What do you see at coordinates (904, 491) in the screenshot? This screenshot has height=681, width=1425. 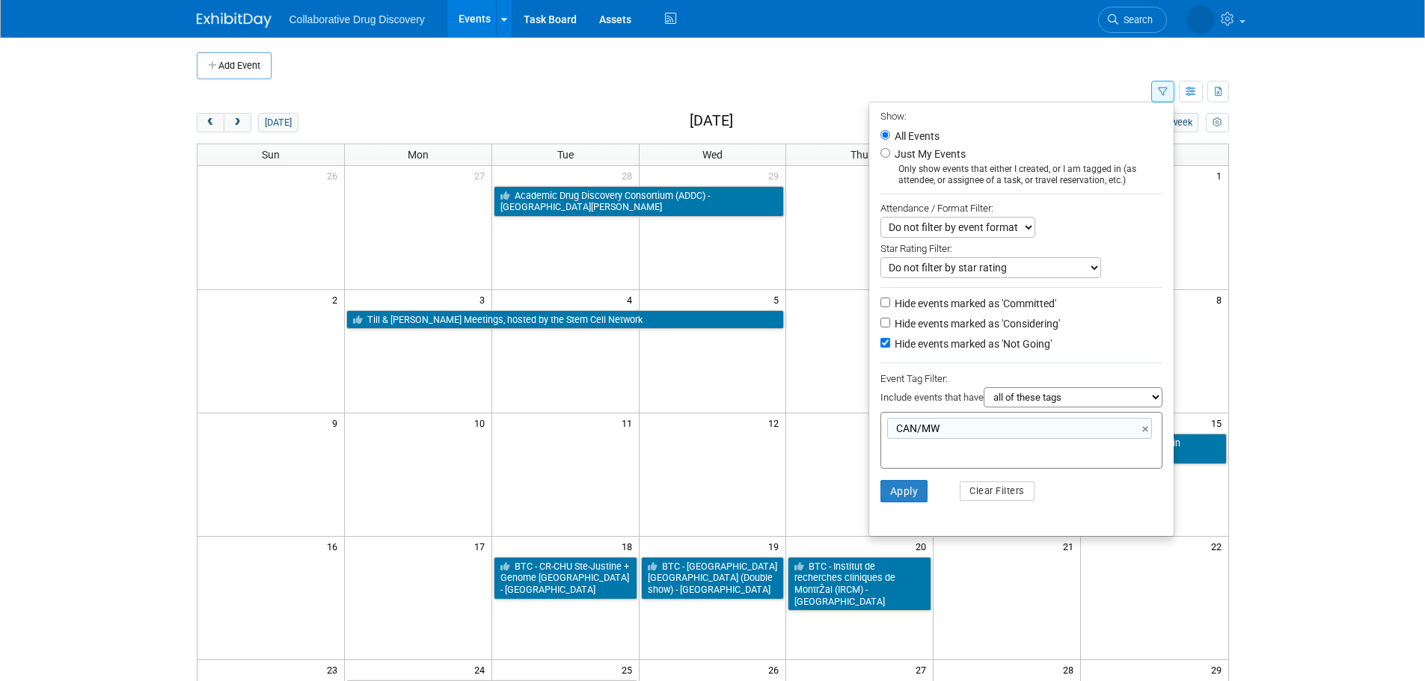 I see `button: Apply` at bounding box center [904, 491].